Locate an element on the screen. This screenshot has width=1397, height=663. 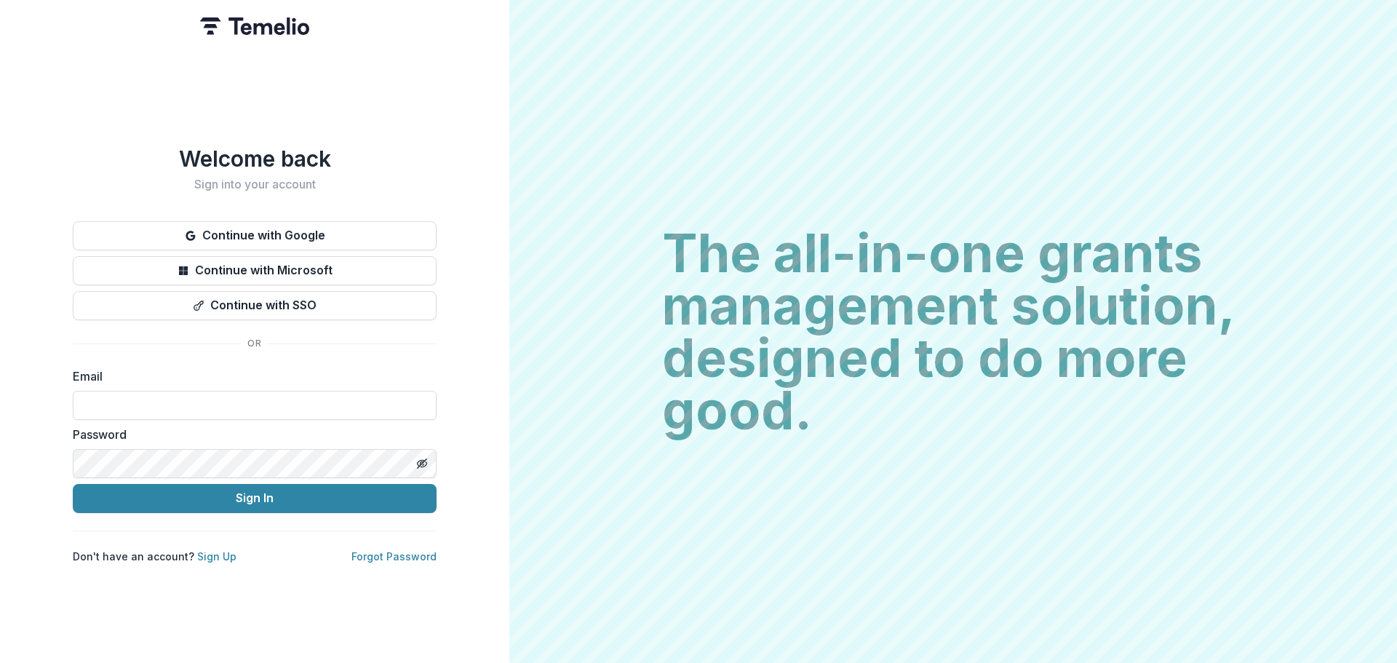
h2: Sign into your account is located at coordinates (255, 184).